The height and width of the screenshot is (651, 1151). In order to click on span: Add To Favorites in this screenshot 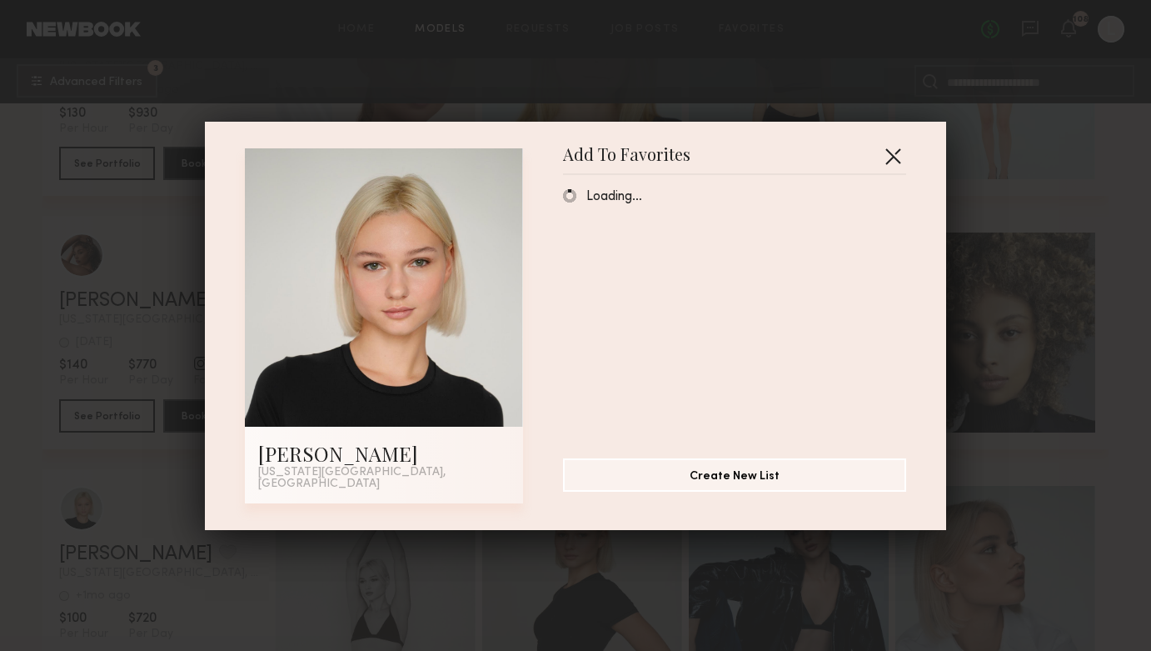, I will do `click(626, 161)`.